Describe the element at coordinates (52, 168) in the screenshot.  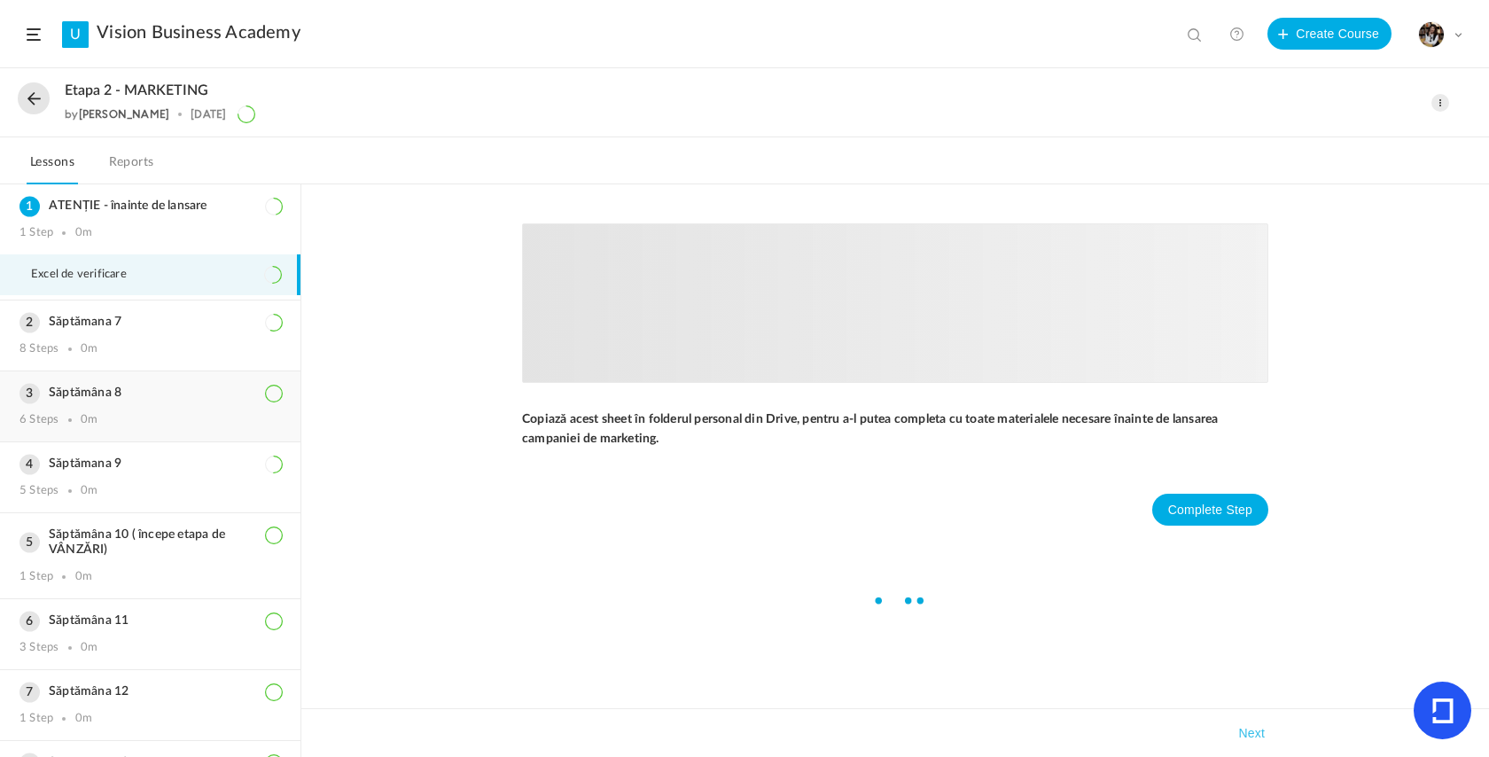
I see `a: Lessons` at that location.